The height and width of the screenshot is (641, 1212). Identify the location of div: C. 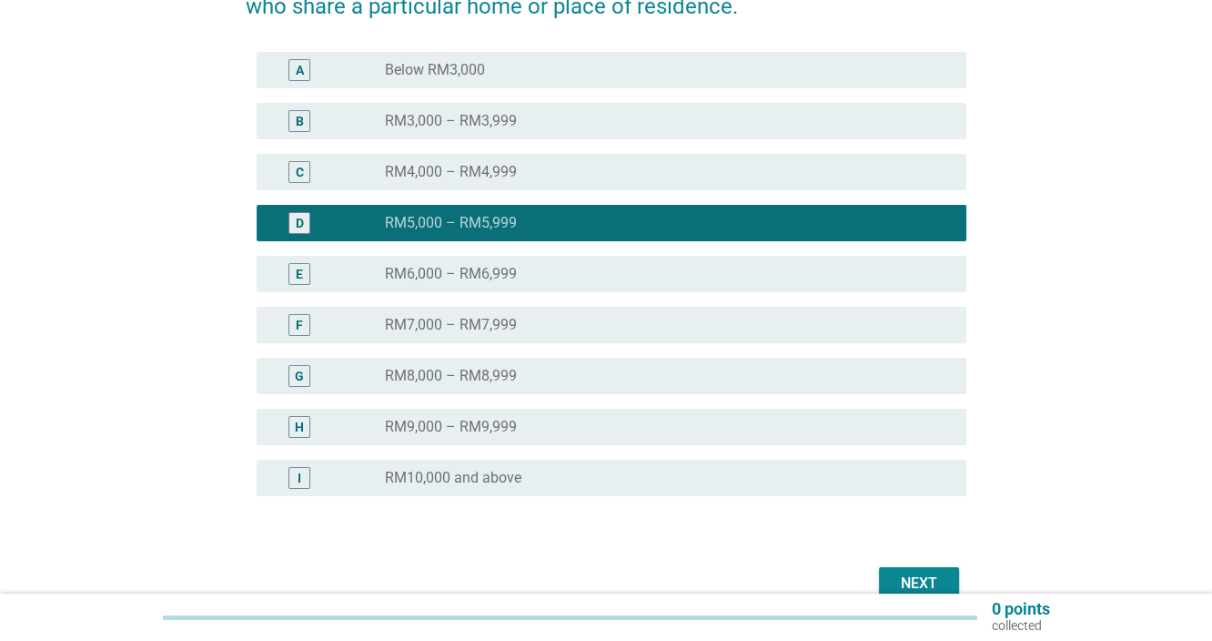
(299, 172).